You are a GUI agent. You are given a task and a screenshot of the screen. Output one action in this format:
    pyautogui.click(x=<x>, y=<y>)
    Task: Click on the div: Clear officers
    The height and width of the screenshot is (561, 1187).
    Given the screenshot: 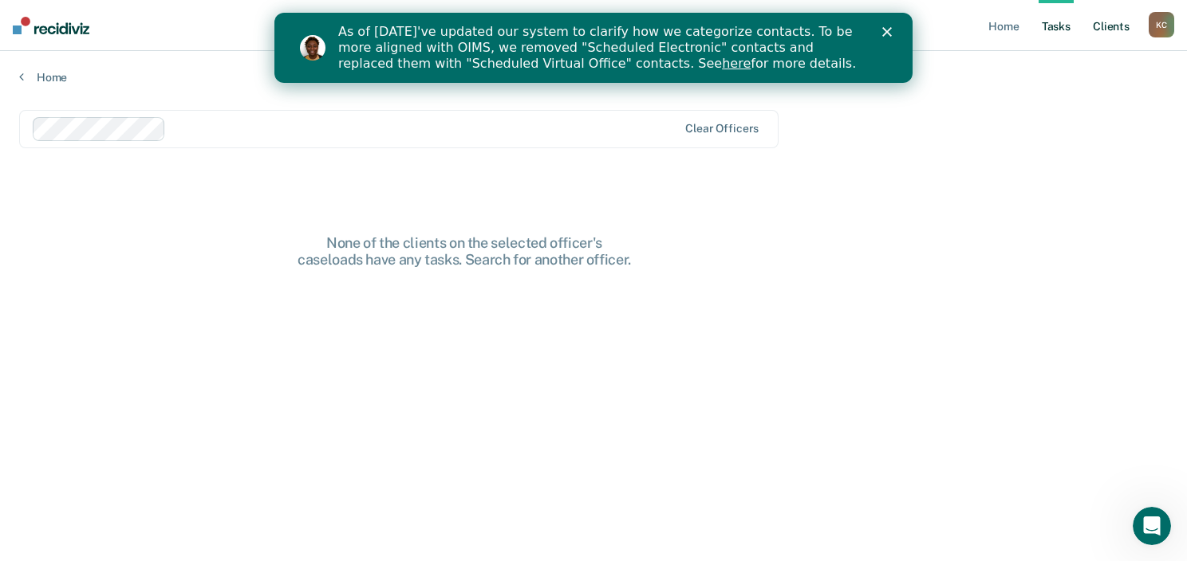 What is the action you would take?
    pyautogui.click(x=722, y=128)
    